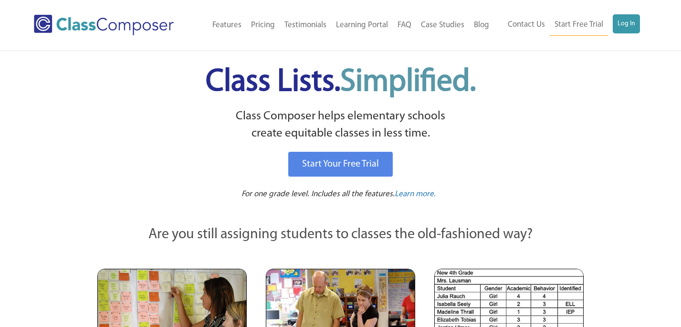 This screenshot has height=327, width=681. I want to click on a: Contact Us, so click(526, 25).